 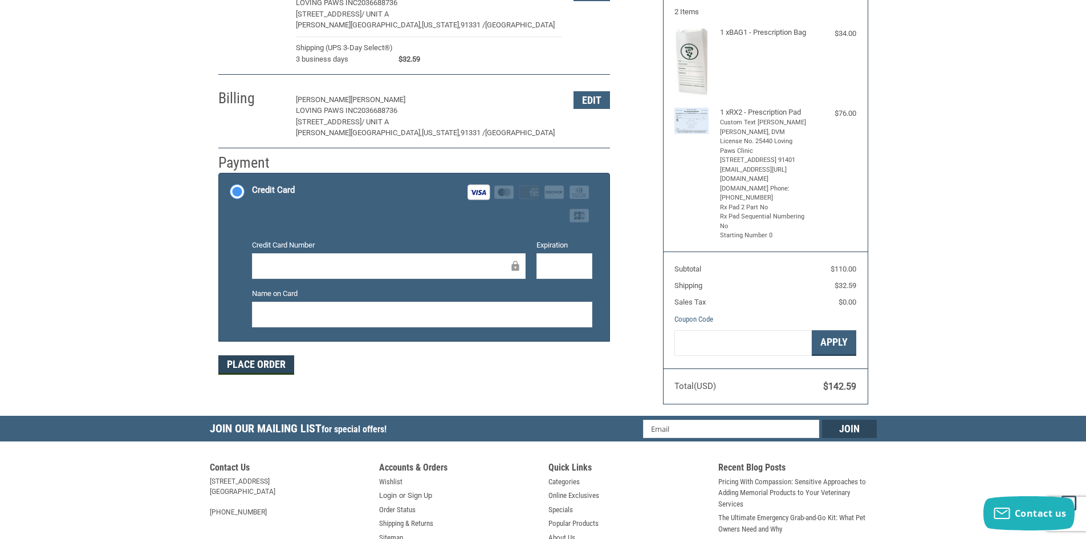 I want to click on span: $110.00, so click(x=843, y=268).